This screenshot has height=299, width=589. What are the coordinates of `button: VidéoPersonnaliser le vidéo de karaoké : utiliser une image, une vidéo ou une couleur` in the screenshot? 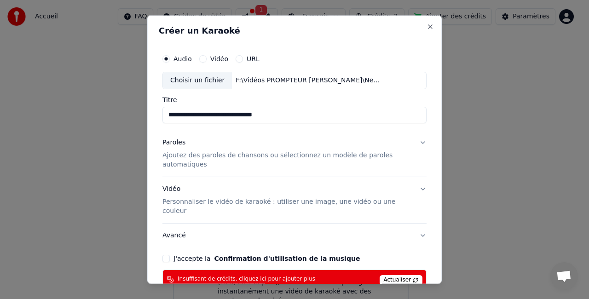 It's located at (295, 200).